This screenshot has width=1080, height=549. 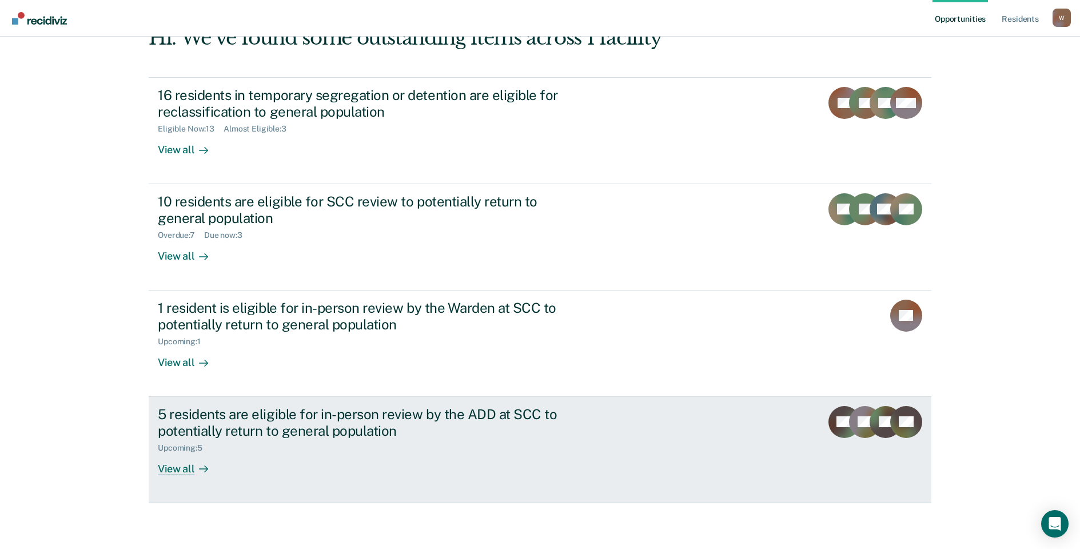 What do you see at coordinates (183, 341) in the screenshot?
I see `div: Upcoming : 1` at bounding box center [183, 341].